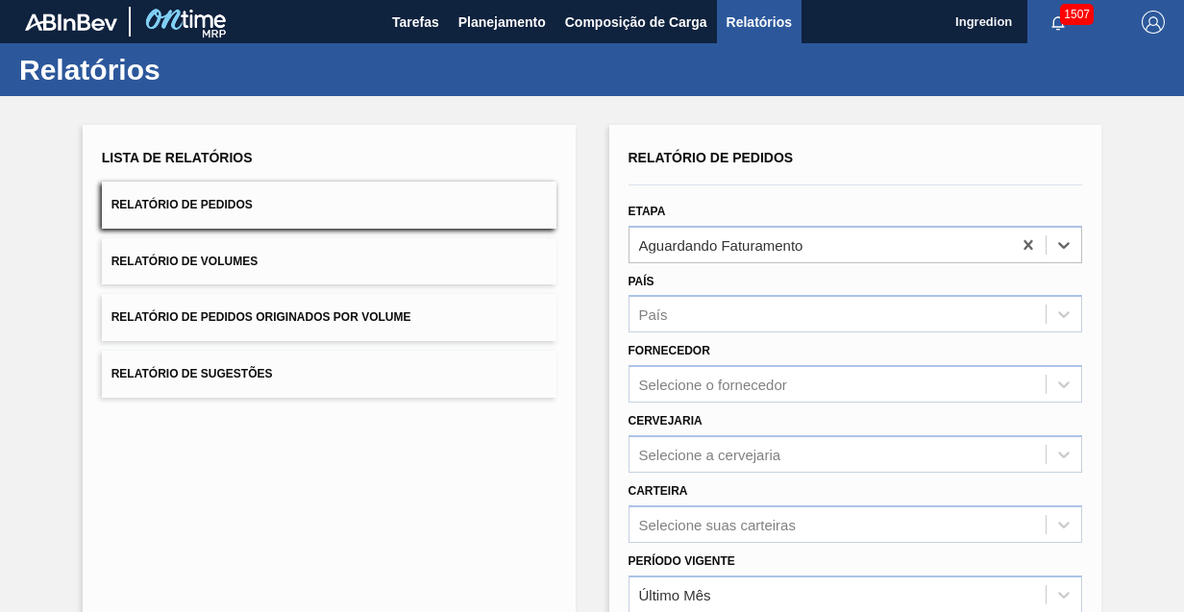  I want to click on button: Relatório de Volumes, so click(329, 262).